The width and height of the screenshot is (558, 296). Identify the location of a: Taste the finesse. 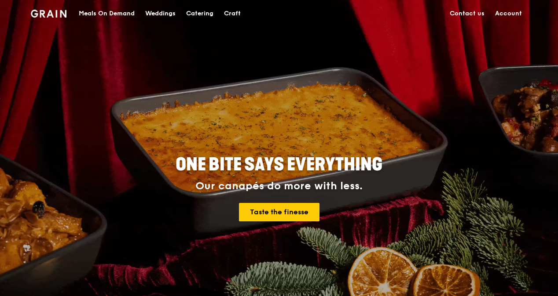
(279, 212).